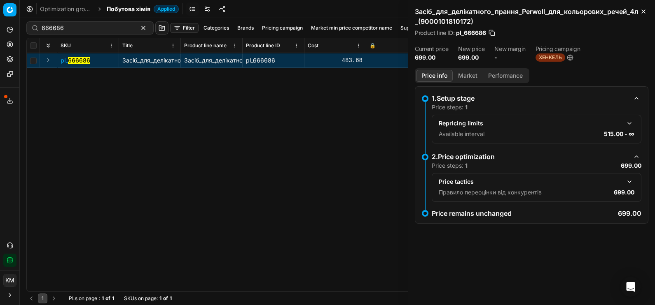 The width and height of the screenshot is (655, 305). What do you see at coordinates (461, 134) in the screenshot?
I see `p: Available interval` at bounding box center [461, 134].